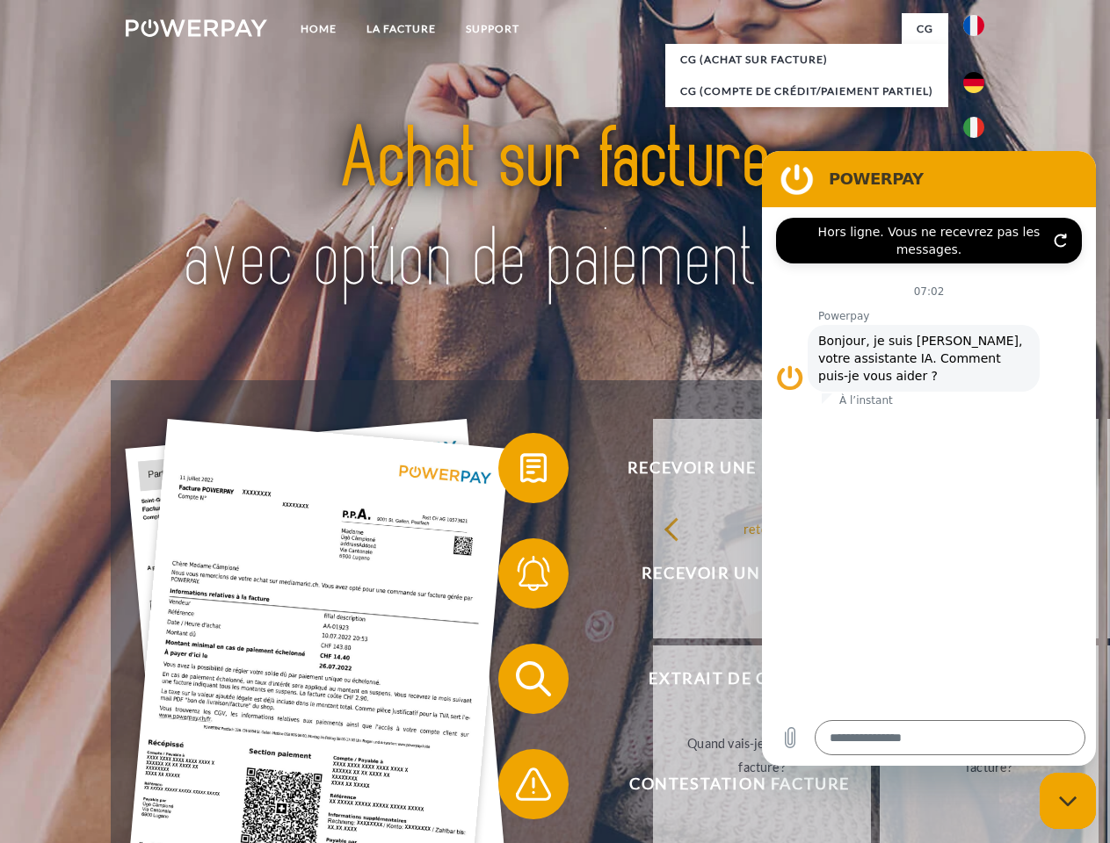  Describe the element at coordinates (533, 468) in the screenshot. I see `img: qb_bill.svg` at that location.